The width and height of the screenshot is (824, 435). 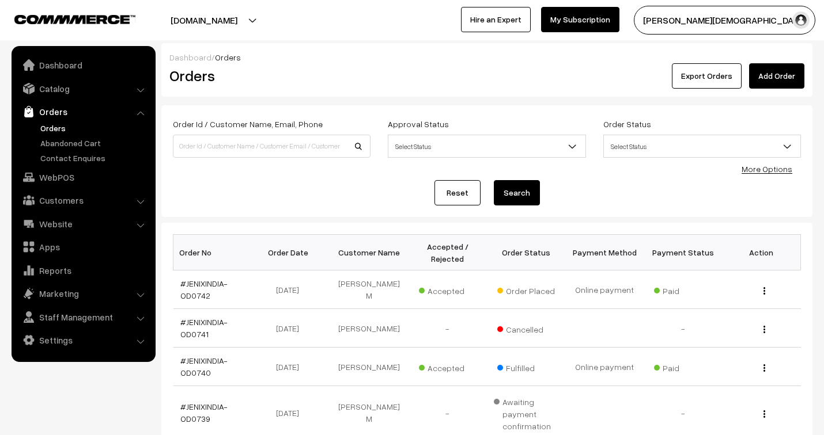 What do you see at coordinates (204, 413) in the screenshot?
I see `a: #JENIXINDIA-OD0739` at bounding box center [204, 413].